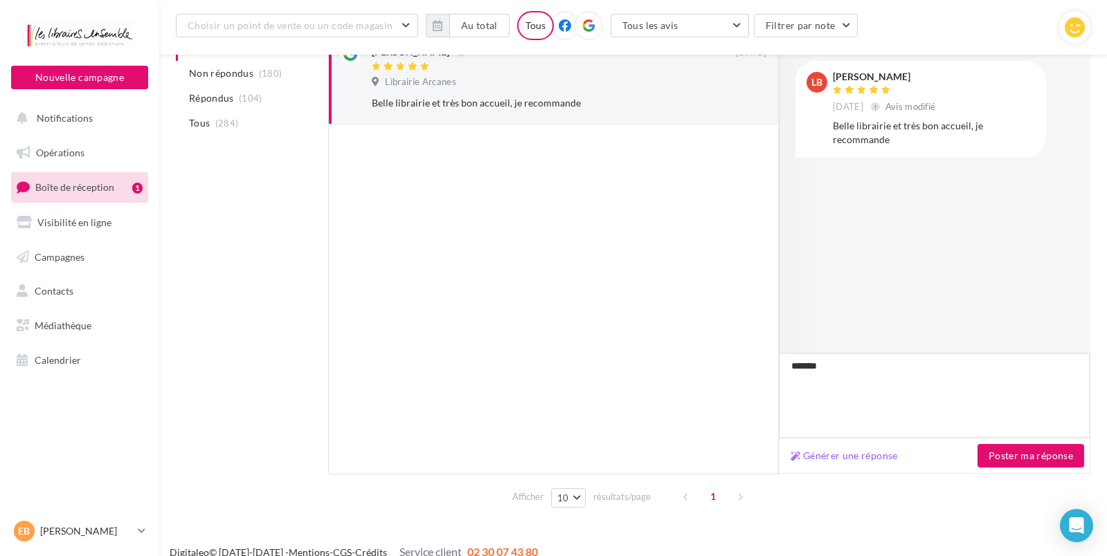  Describe the element at coordinates (77, 118) in the screenshot. I see `button: Notifications` at that location.